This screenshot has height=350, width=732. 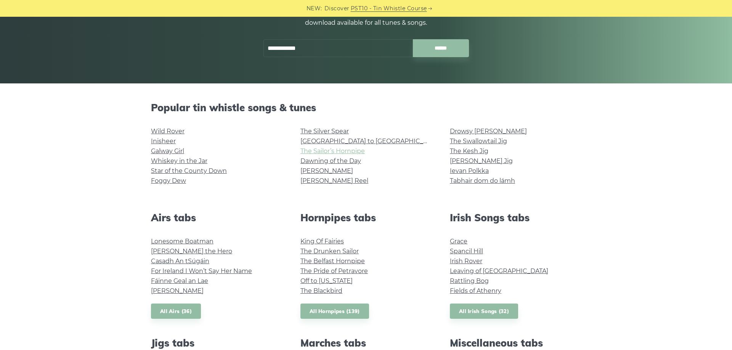 I want to click on a: The Sailor’s Hornpipe, so click(x=332, y=151).